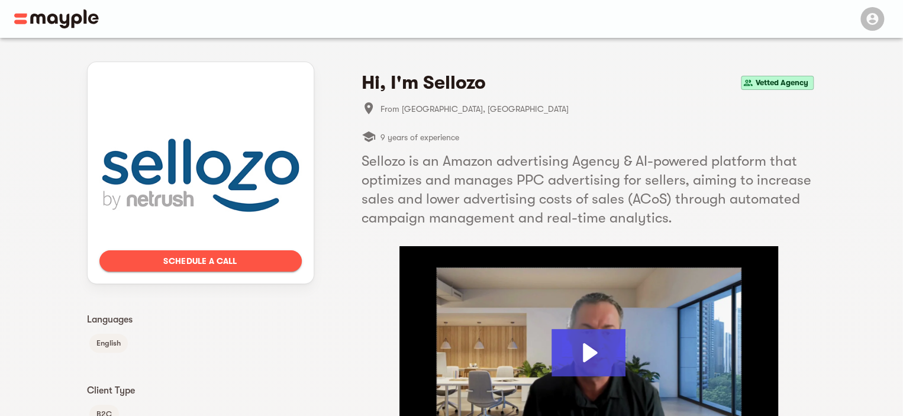 This screenshot has height=416, width=903. Describe the element at coordinates (588, 353) in the screenshot. I see `button: Play Video: Sellozo Introduction` at that location.